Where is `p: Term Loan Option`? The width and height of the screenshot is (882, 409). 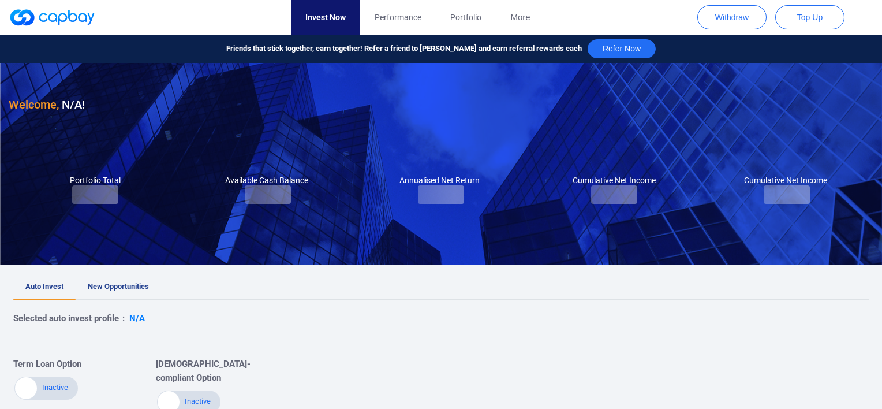 p: Term Loan Option is located at coordinates (47, 364).